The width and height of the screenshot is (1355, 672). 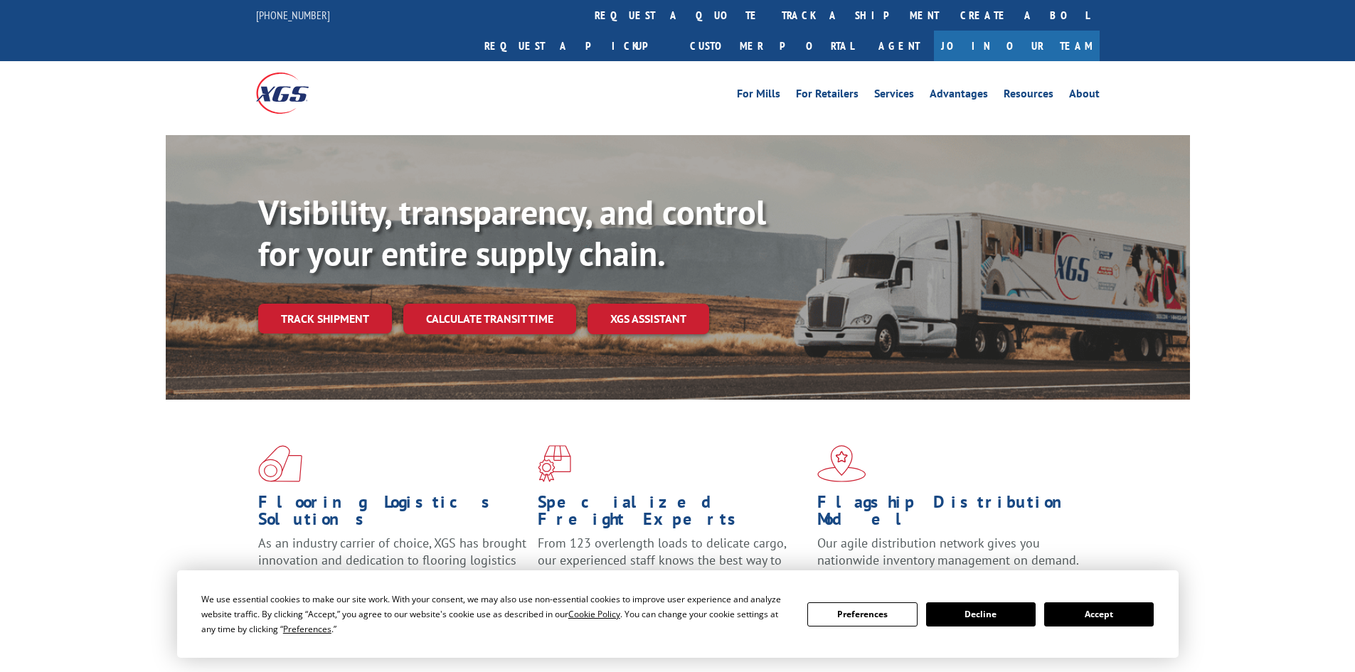 I want to click on h1: Flooring Logistics Solutions, so click(x=393, y=514).